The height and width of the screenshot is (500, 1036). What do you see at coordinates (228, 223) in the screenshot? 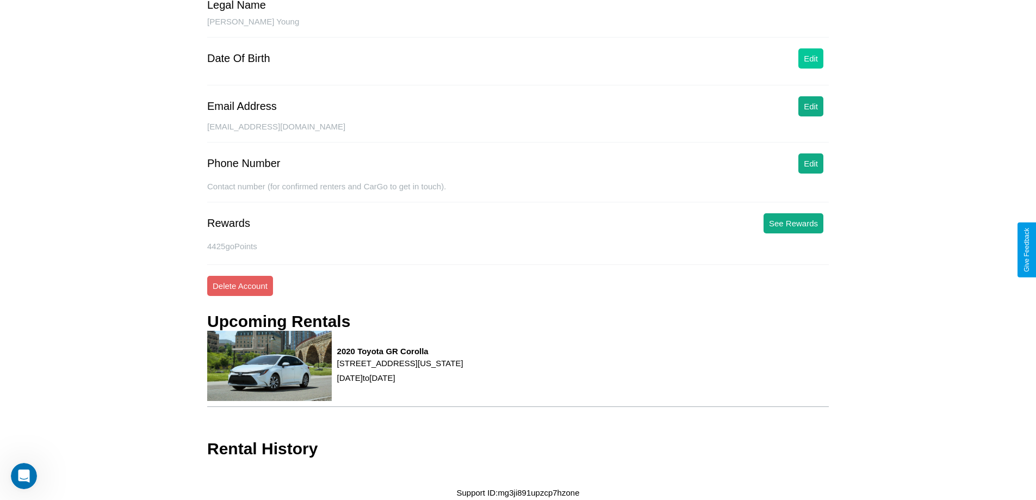
I see `div: Rewards` at bounding box center [228, 223].